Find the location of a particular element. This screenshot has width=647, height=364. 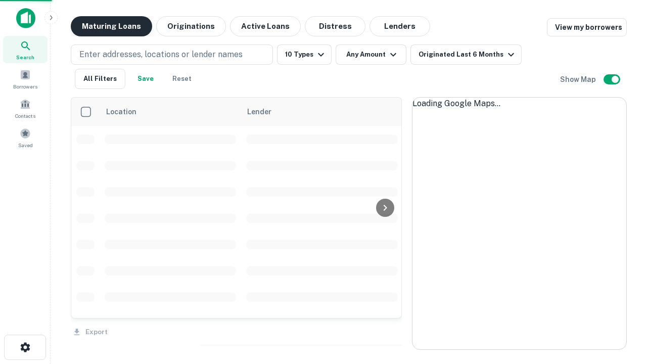

div: Saved is located at coordinates (25, 138).